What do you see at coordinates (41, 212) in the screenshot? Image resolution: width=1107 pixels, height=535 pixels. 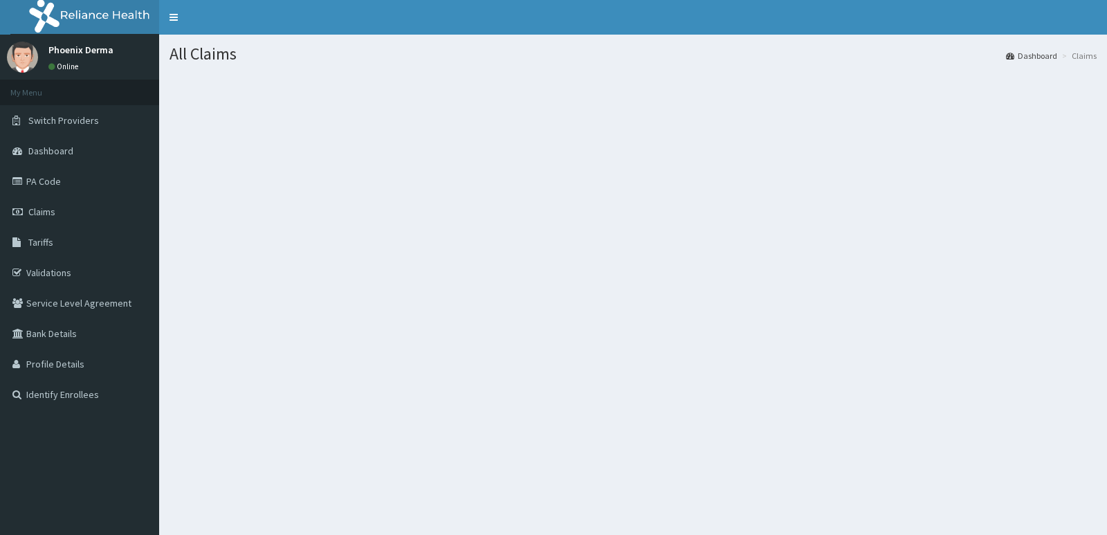 I see `span: Claims` at bounding box center [41, 212].